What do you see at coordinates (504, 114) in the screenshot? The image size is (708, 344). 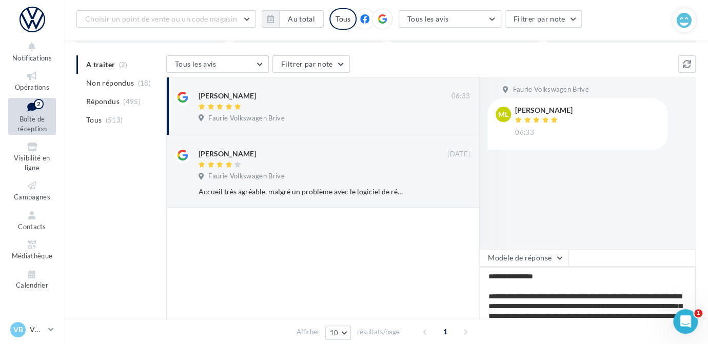 I see `span: ML` at bounding box center [504, 114].